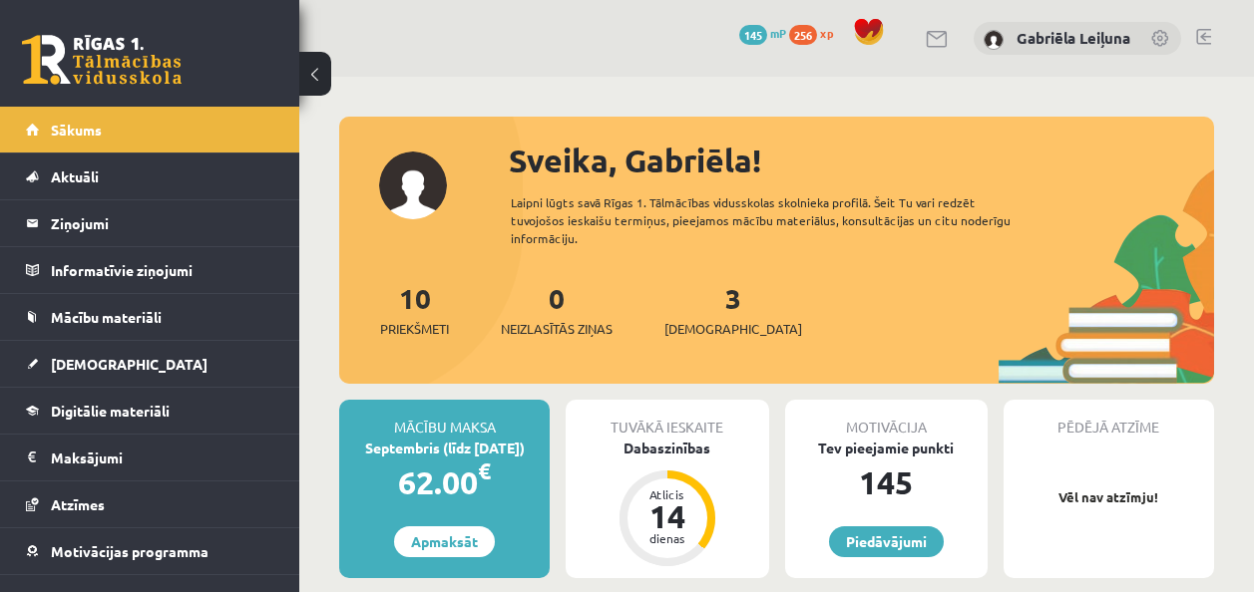 This screenshot has width=1254, height=592. I want to click on div: 145, so click(886, 483).